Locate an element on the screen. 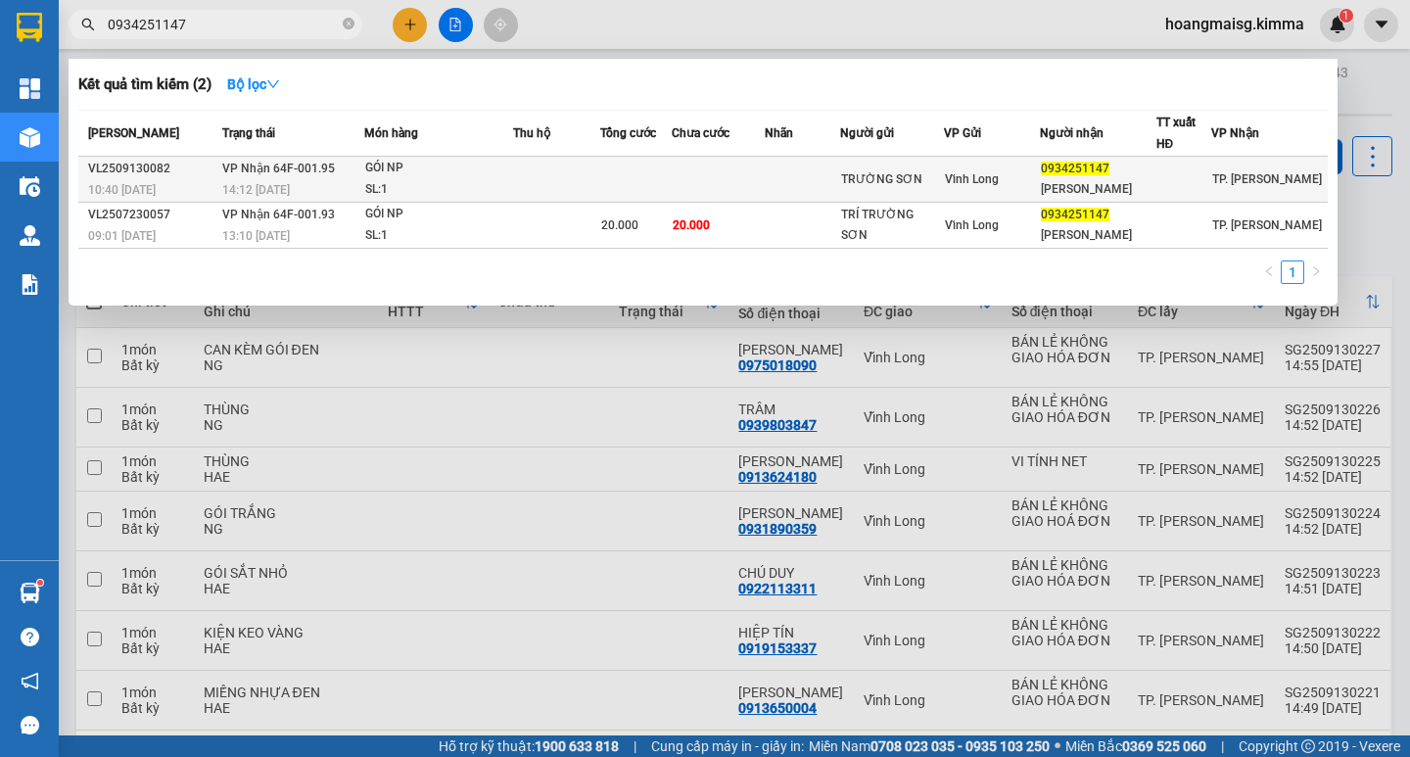  span: search is located at coordinates (88, 24).